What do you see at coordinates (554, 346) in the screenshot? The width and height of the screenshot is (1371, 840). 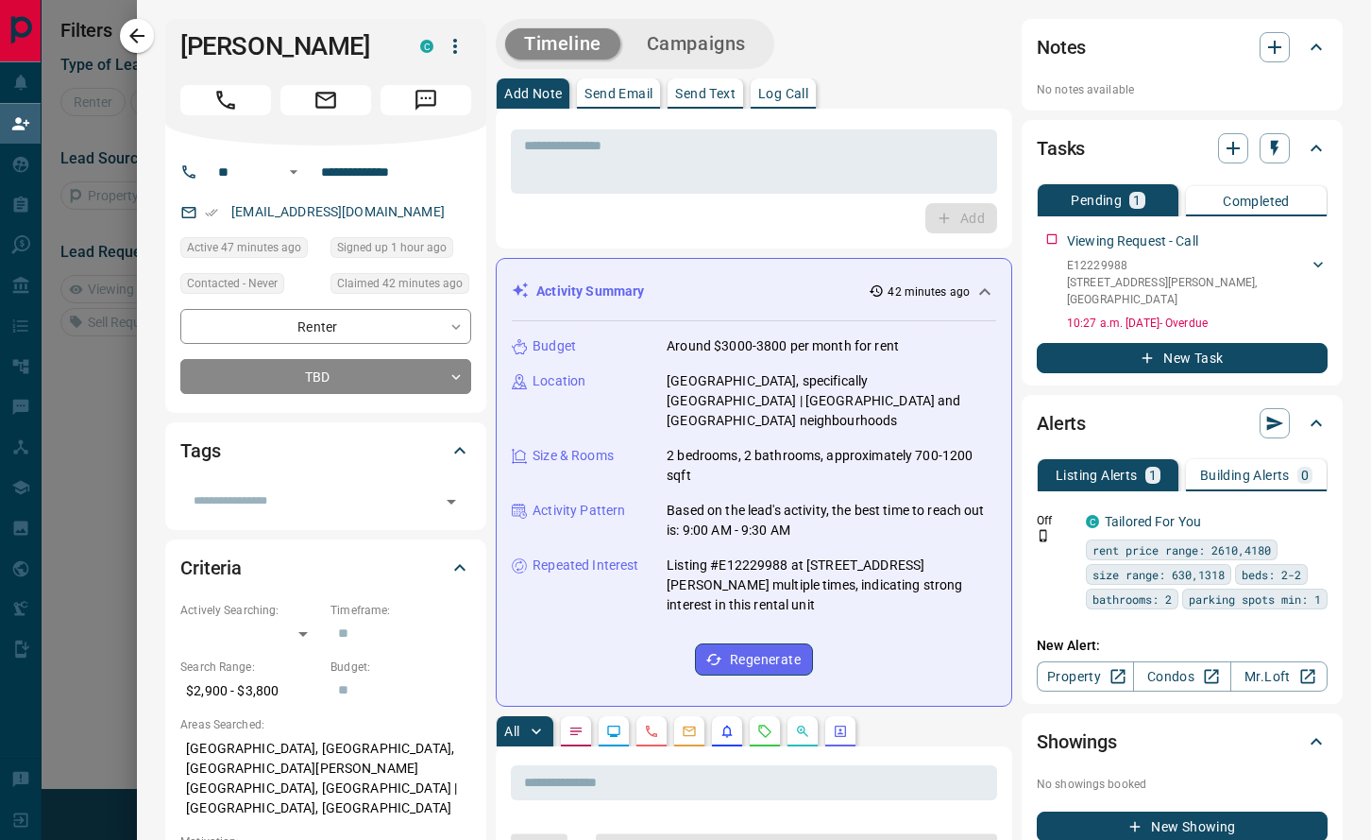 I see `p: Budget` at bounding box center [554, 346].